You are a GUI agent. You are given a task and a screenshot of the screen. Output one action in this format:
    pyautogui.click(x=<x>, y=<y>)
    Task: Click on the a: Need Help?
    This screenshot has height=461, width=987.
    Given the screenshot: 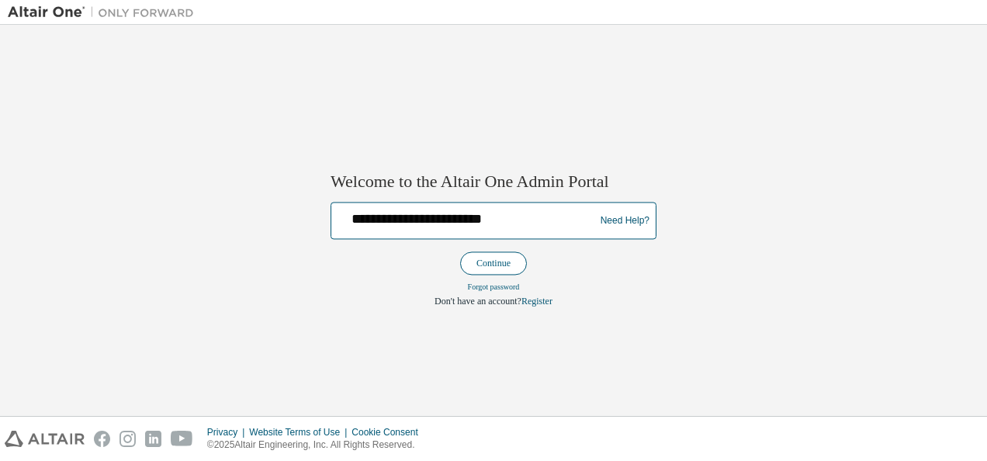 What is the action you would take?
    pyautogui.click(x=625, y=220)
    